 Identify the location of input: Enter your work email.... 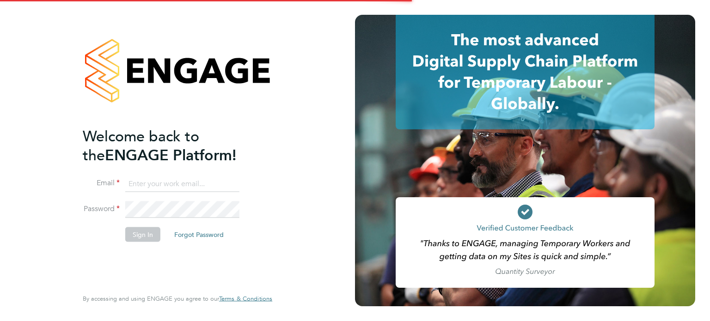
(182, 184).